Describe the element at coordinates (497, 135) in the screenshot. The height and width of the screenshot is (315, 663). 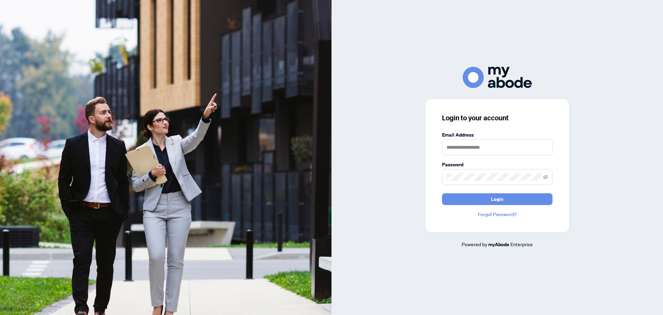
I see `label: Email Address` at that location.